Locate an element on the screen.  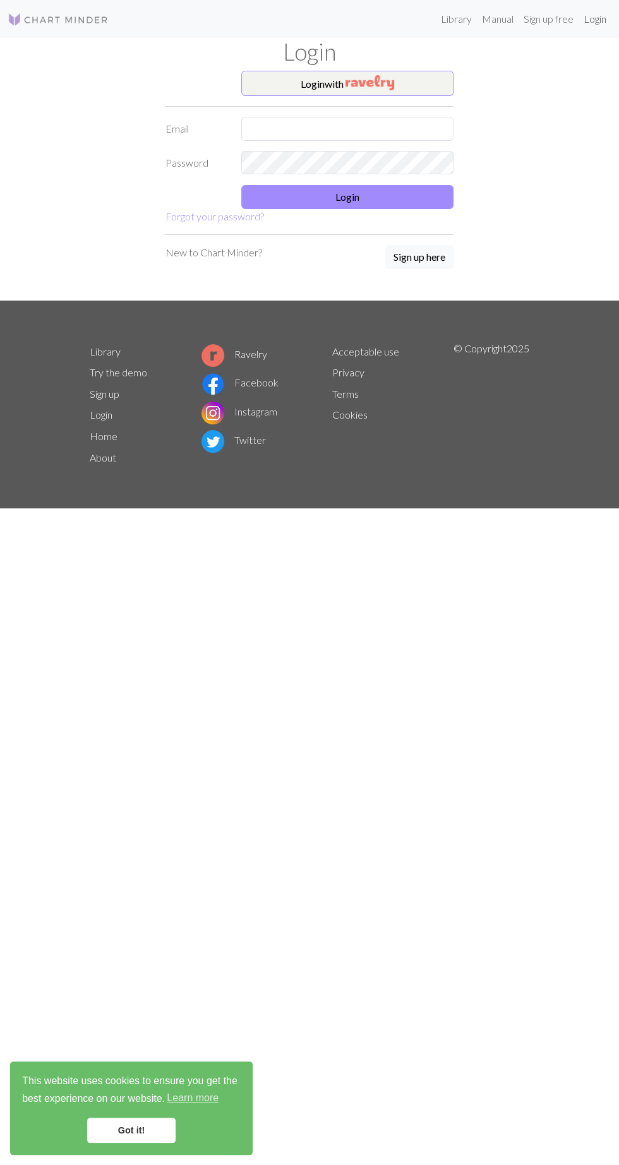
a: Ravelry is located at coordinates (234, 354).